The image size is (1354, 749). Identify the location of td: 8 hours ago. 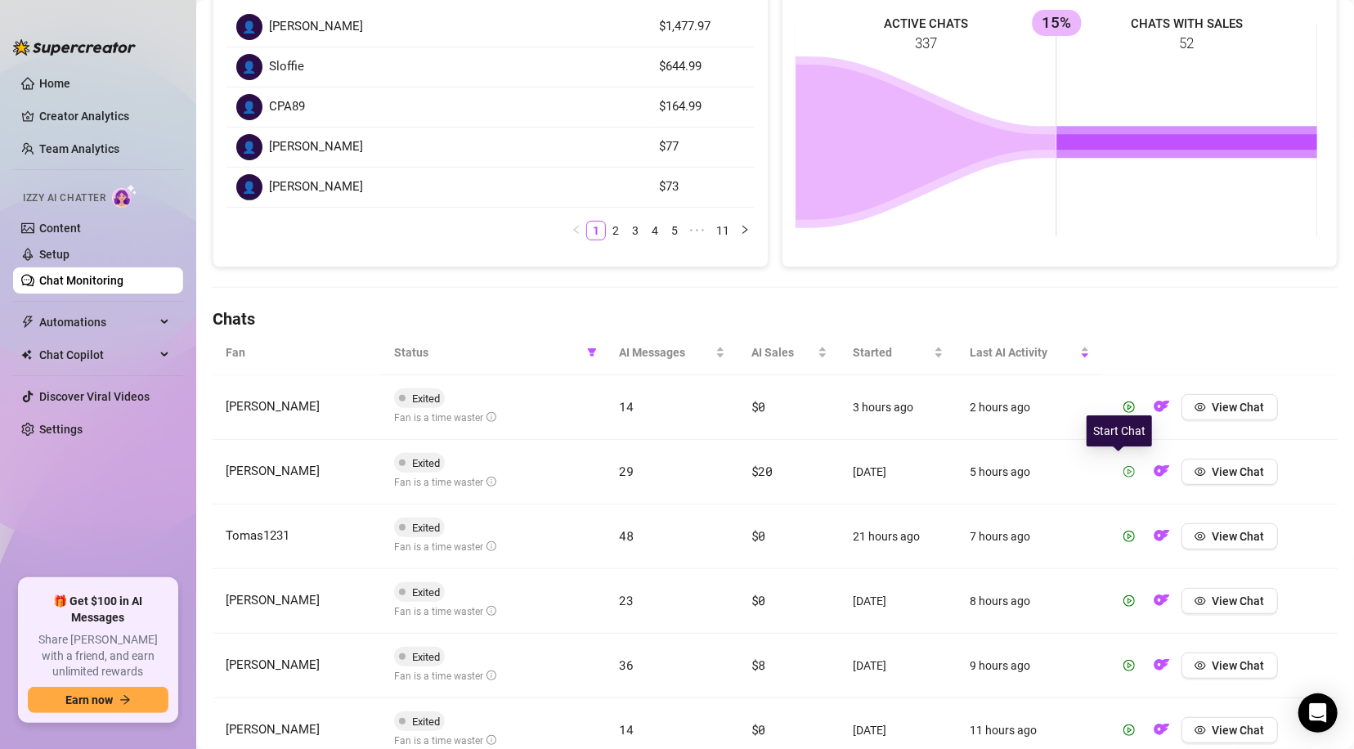
(1029, 601).